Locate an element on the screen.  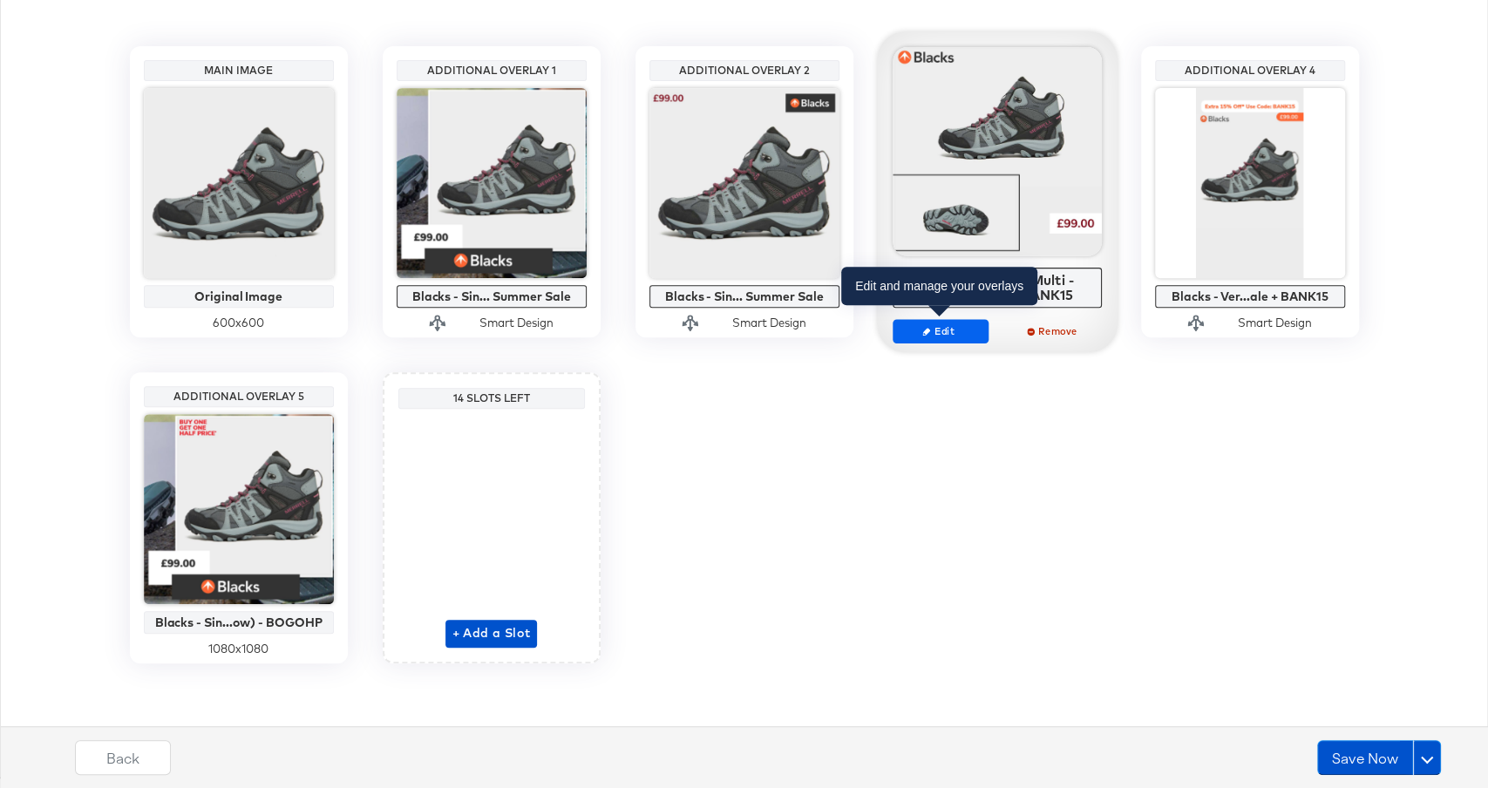
div: Additional Overlay 2 is located at coordinates (745, 71).